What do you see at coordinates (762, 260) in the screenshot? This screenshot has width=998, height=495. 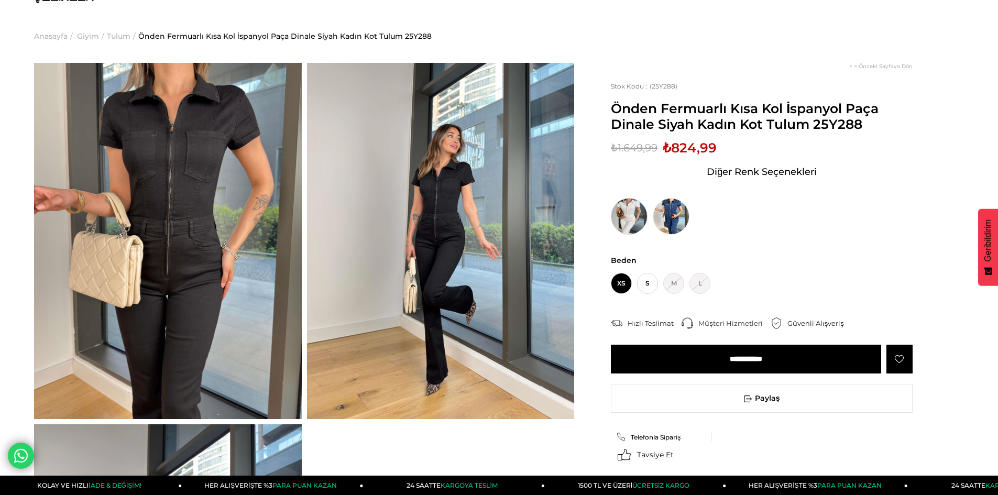 I see `span: Beden` at bounding box center [762, 260].